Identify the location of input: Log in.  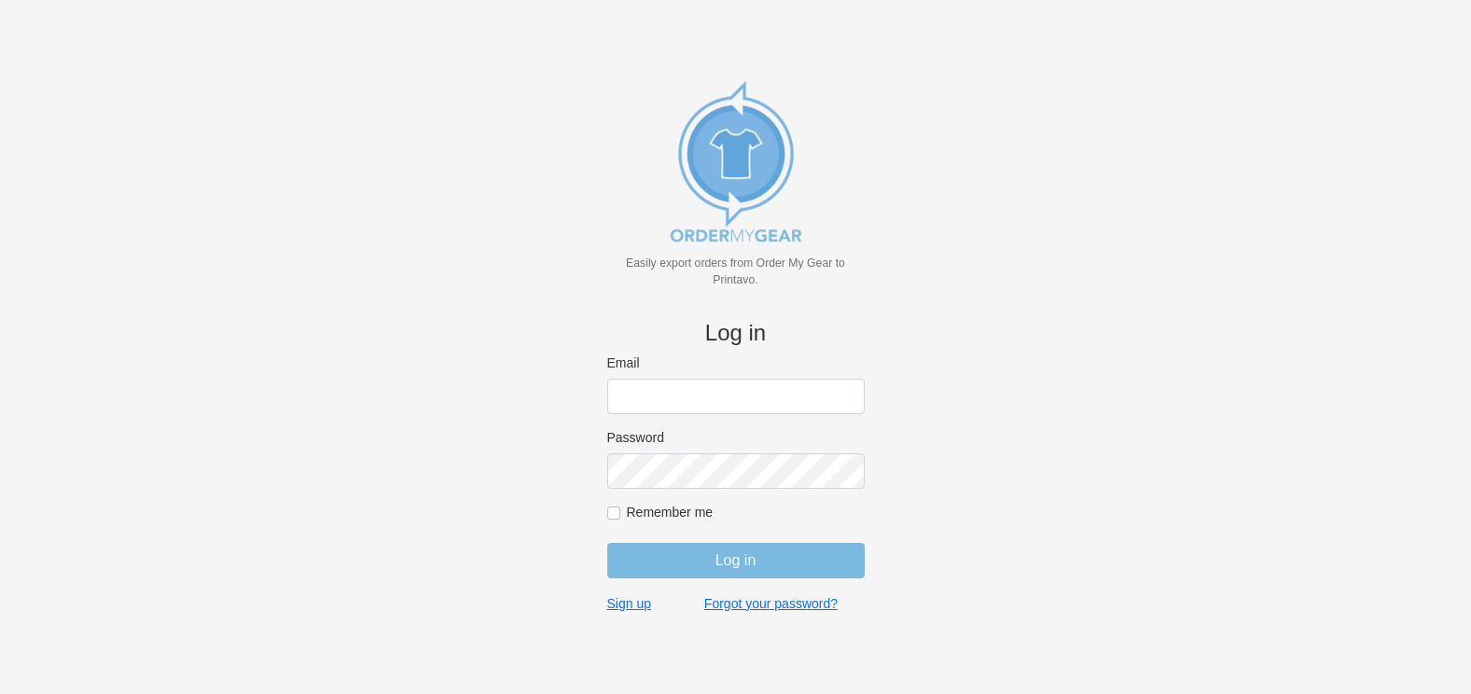
(736, 561).